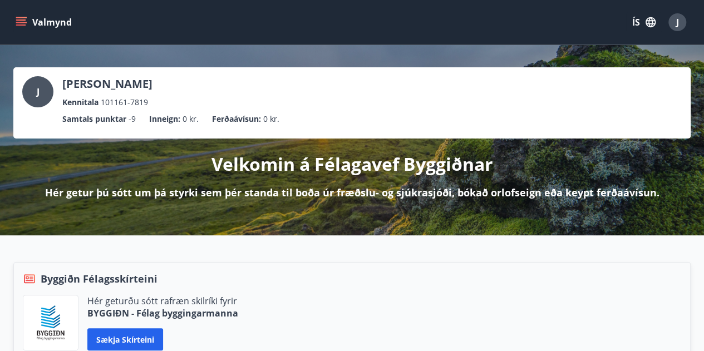 This screenshot has width=704, height=351. I want to click on span: -9, so click(132, 119).